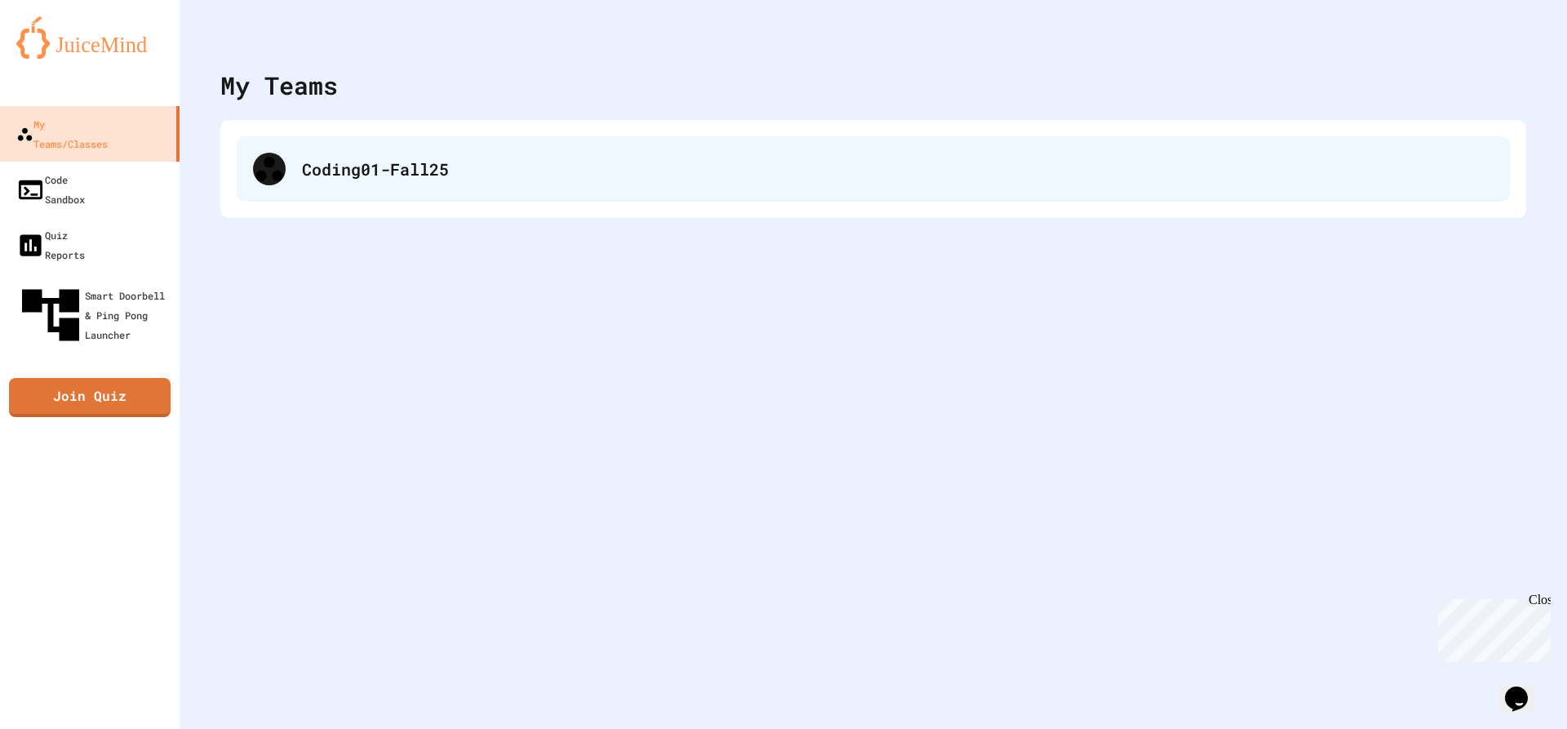 The height and width of the screenshot is (729, 1567). I want to click on div: Chat with us now!Close, so click(60, 55).